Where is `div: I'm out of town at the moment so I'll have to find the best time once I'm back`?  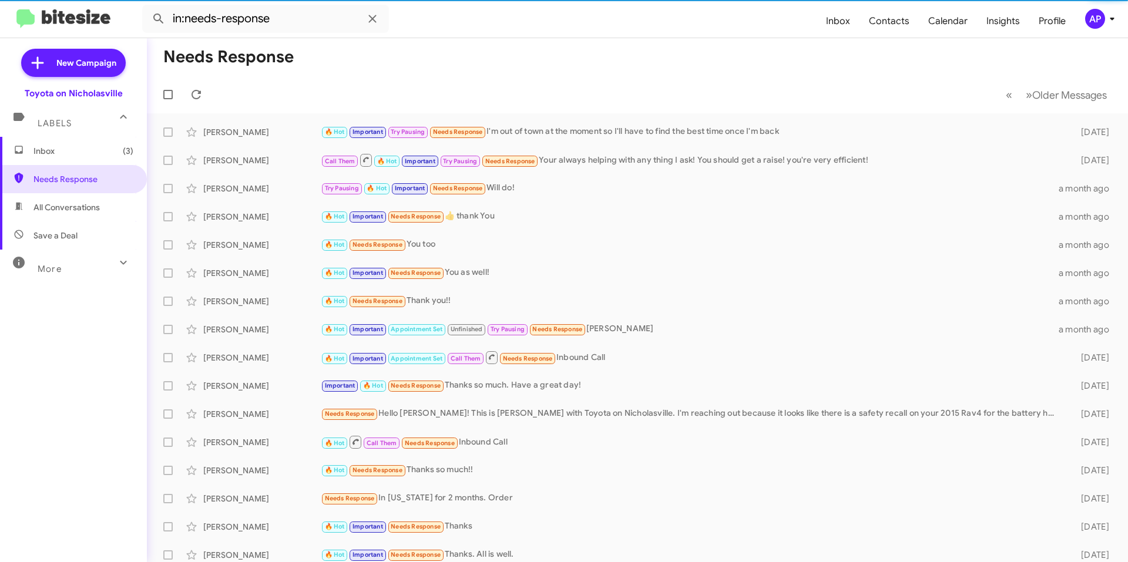 div: I'm out of town at the moment so I'll have to find the best time once I'm back is located at coordinates (692, 132).